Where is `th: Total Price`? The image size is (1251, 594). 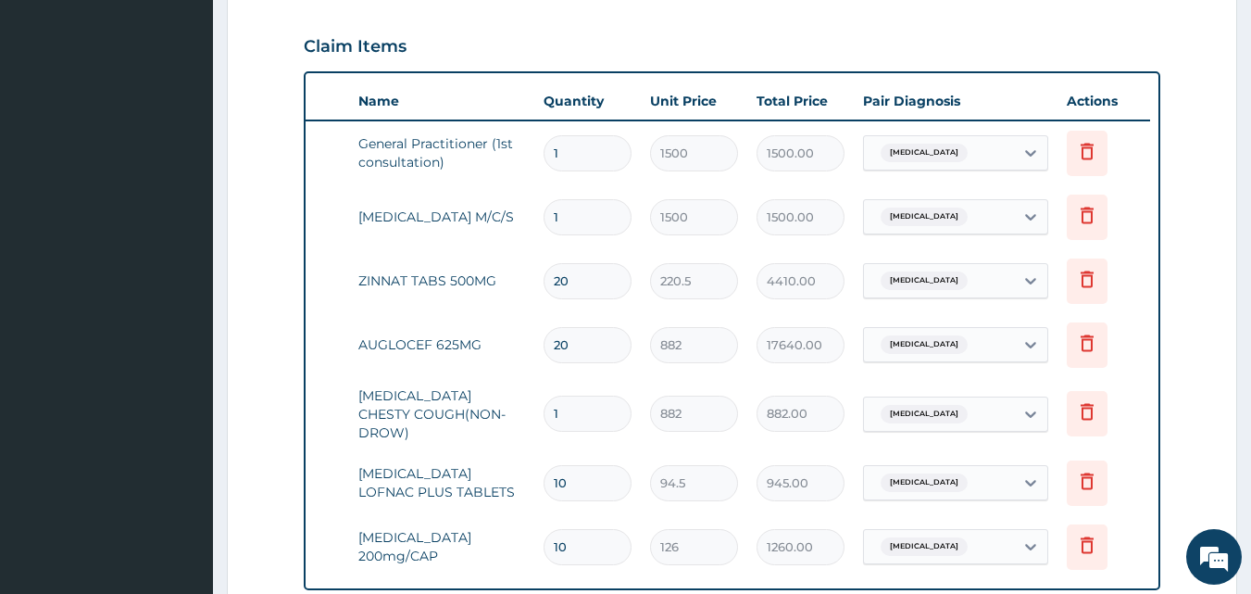 th: Total Price is located at coordinates (800, 101).